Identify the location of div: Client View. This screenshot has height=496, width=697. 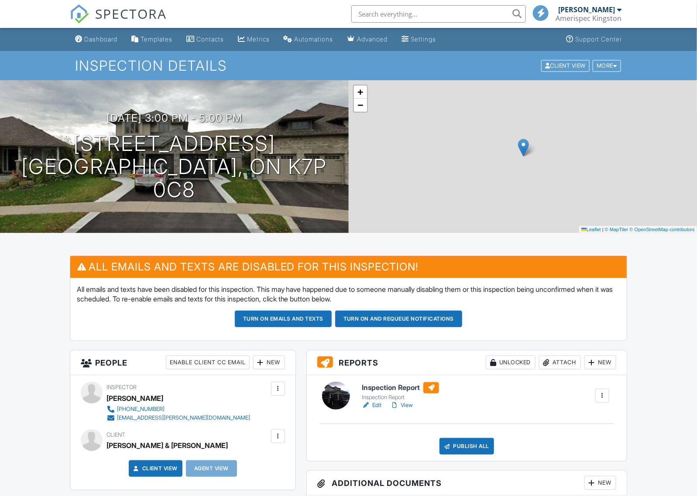
(565, 65).